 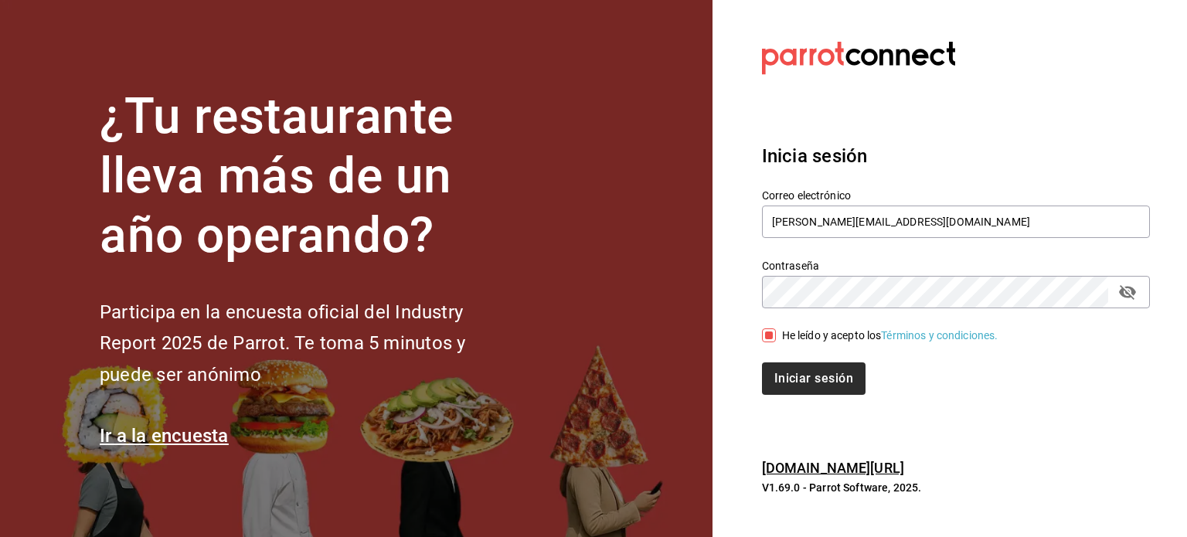 What do you see at coordinates (956, 156) in the screenshot?
I see `h3: Inicia sesión` at bounding box center [956, 156].